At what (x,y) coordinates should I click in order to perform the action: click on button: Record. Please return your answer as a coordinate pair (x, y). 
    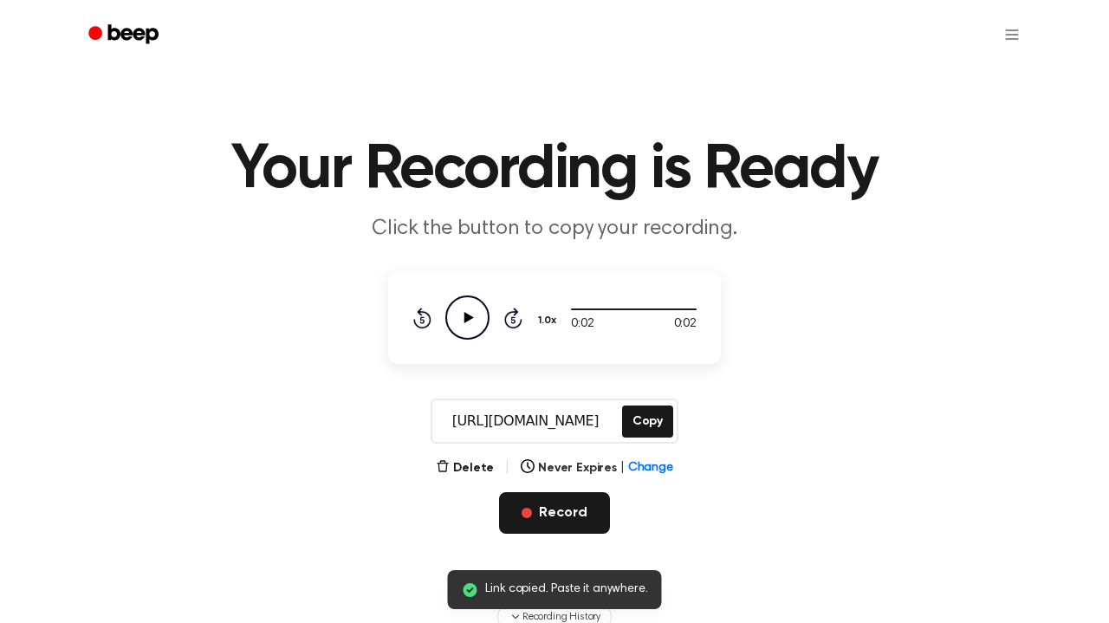
    Looking at the image, I should click on (554, 513).